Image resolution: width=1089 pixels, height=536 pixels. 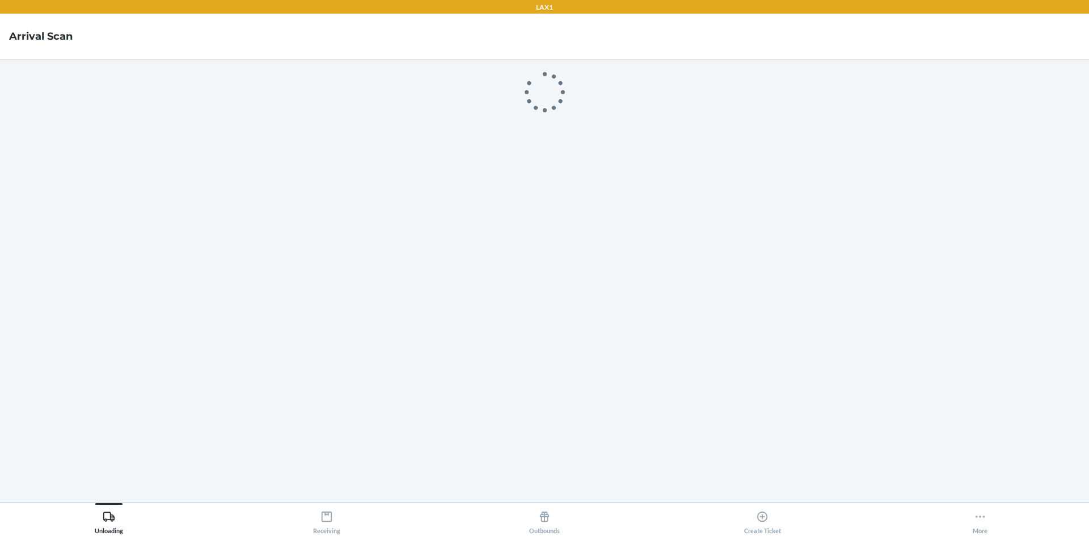 I want to click on div: Unloading, so click(x=109, y=520).